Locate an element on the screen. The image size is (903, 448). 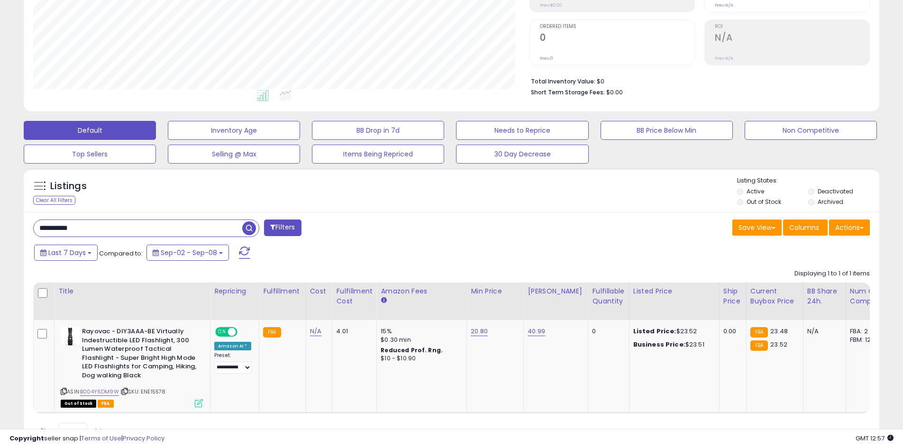
span: Last 7 Days is located at coordinates (67, 253).